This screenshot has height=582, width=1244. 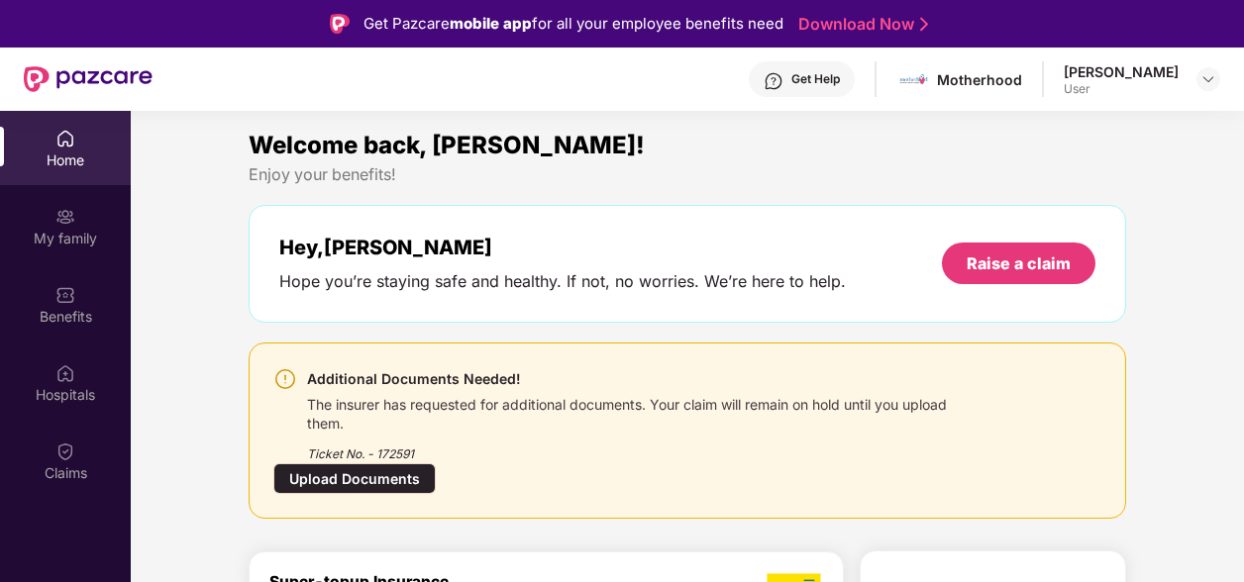 What do you see at coordinates (1208, 79) in the screenshot?
I see `img: svg+xml;base64,PHN2ZyBpZD0iRHJvcGRvd24tMzJ4MzIiIHhtbG5zPSJodHRwOi8vd3d3LnczLm9yZy8yMDAwL3N2ZyIgd2...` at bounding box center [1208, 79].